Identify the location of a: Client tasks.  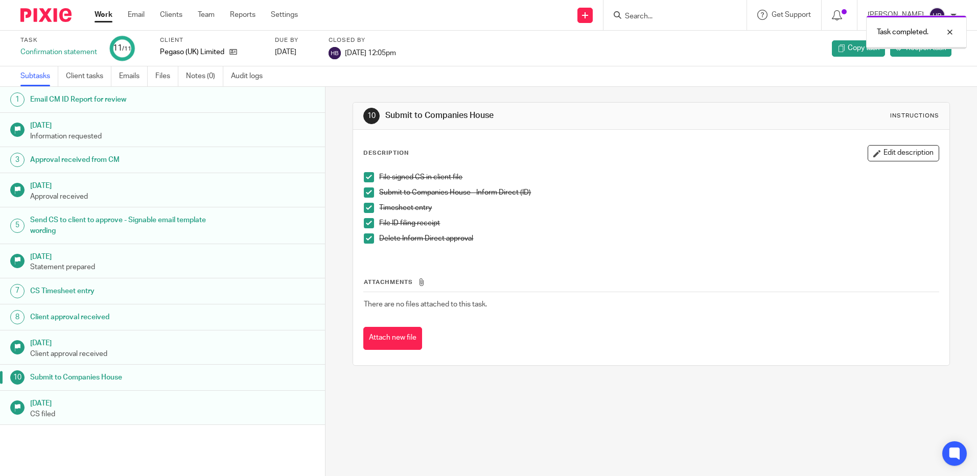
(88, 76).